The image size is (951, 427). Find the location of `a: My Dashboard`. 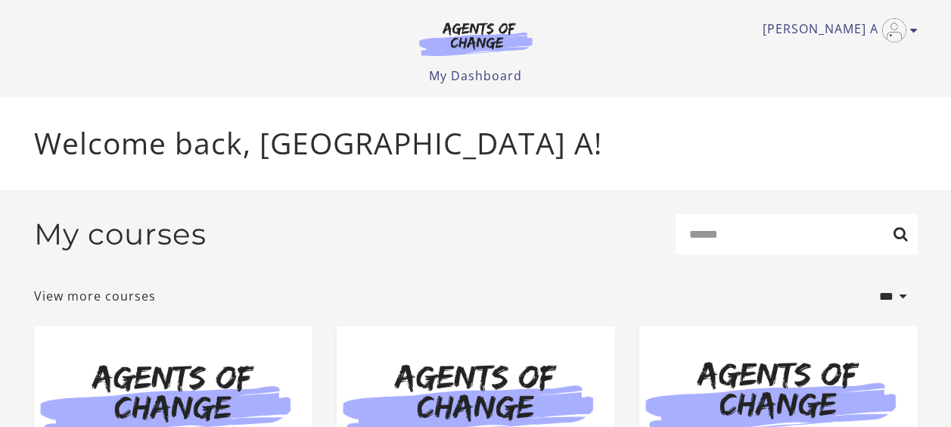

a: My Dashboard is located at coordinates (475, 76).